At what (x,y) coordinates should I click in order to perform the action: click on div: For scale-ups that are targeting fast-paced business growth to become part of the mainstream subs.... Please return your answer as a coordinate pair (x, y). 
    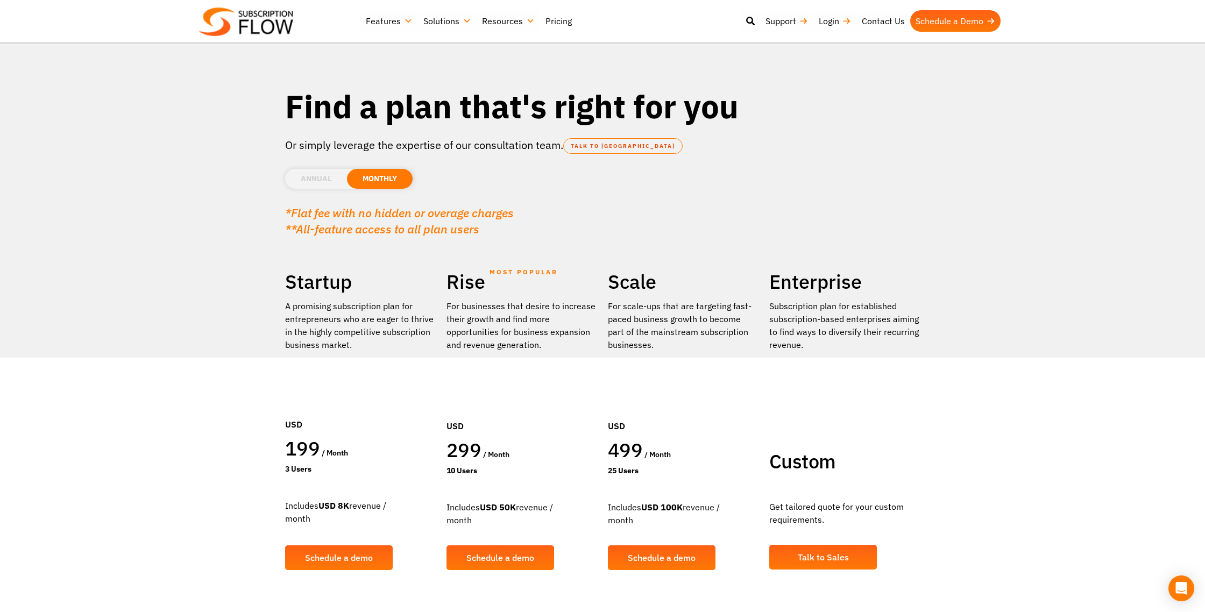
    Looking at the image, I should click on (683, 325).